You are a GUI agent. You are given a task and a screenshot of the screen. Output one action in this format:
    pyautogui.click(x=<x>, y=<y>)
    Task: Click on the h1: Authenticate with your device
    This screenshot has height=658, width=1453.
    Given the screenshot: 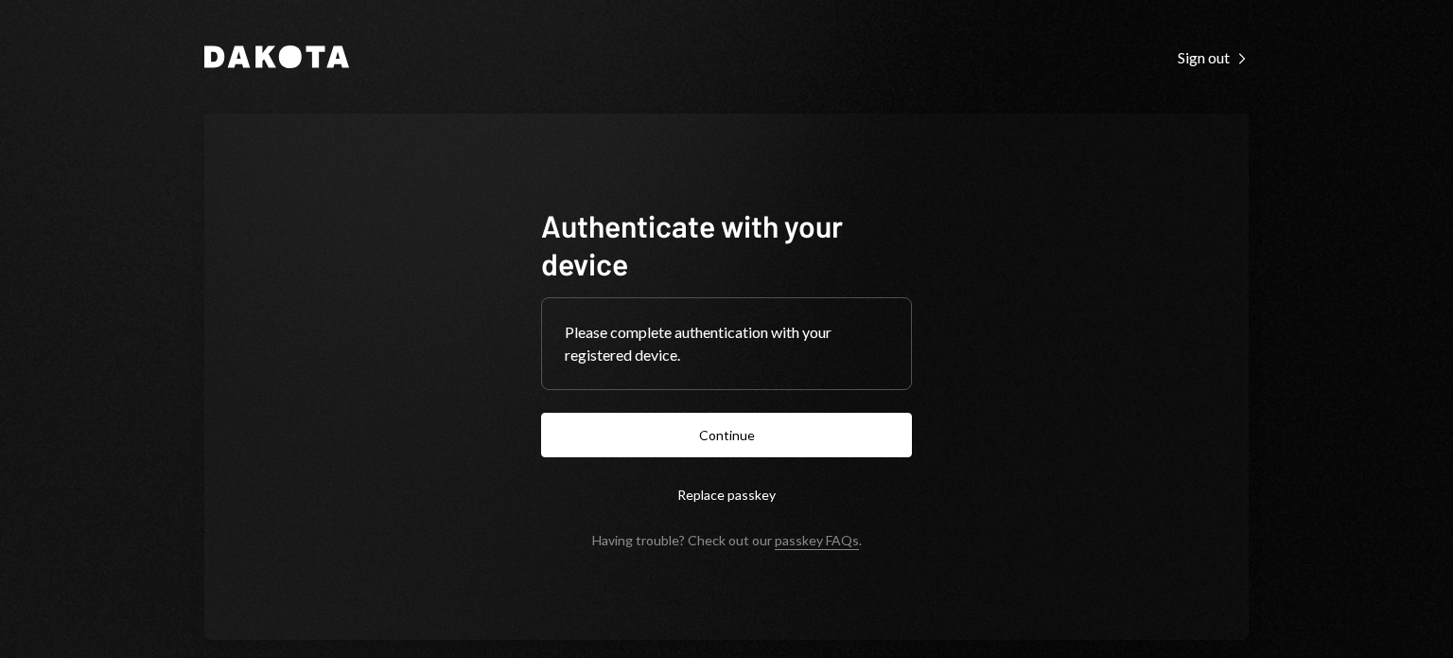 What is the action you would take?
    pyautogui.click(x=727, y=244)
    